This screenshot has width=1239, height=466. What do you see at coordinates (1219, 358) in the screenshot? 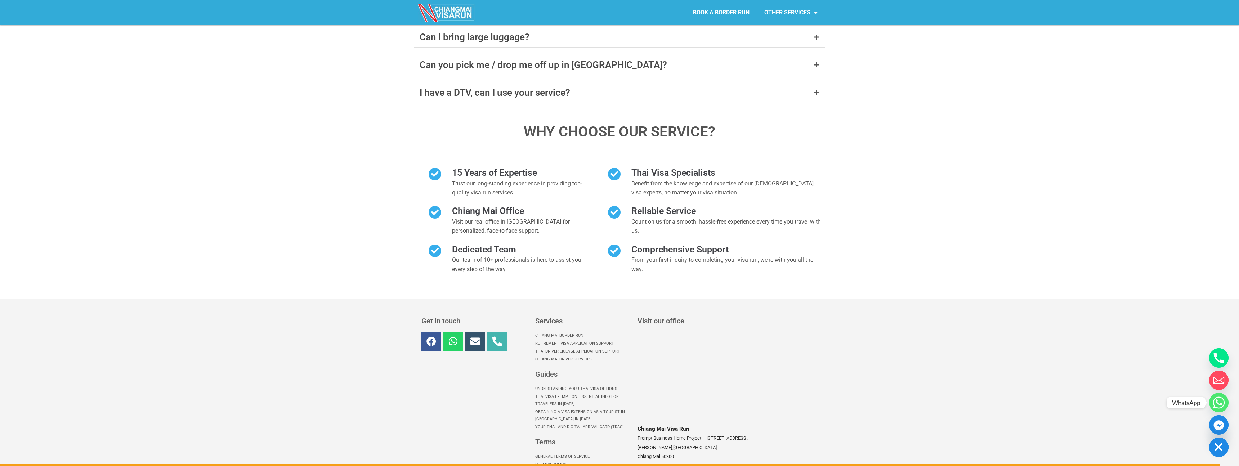
I see `a: Phone` at bounding box center [1219, 358].